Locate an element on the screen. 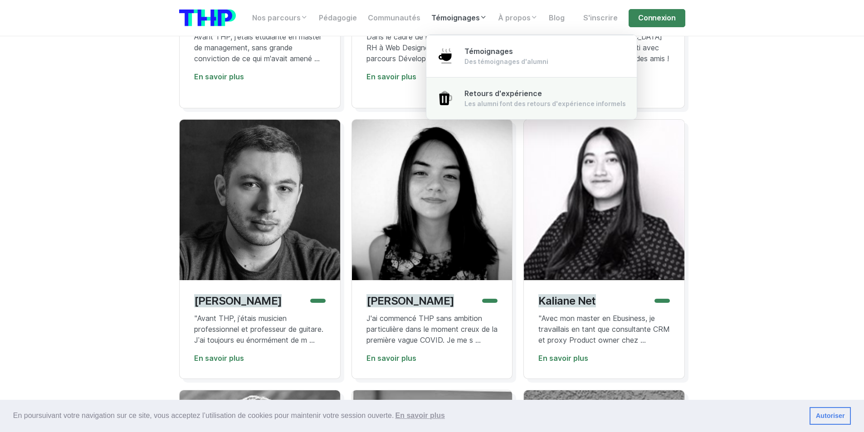 This screenshot has width=864, height=432. p: "Avant THP, j’étais musicien professionnel et professeur de guitare. J’ai toujours eu énormément ... is located at coordinates (260, 330).